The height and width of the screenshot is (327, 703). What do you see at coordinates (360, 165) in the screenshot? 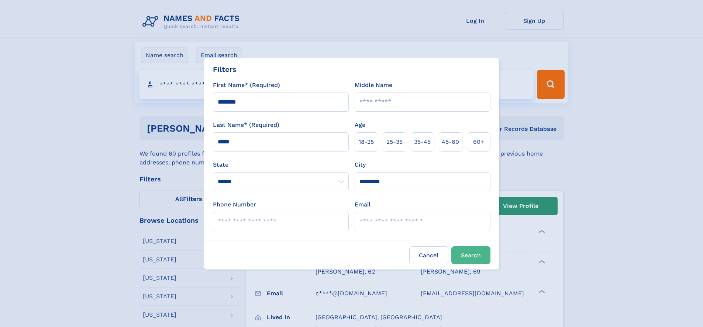
I see `label: City` at bounding box center [360, 165].